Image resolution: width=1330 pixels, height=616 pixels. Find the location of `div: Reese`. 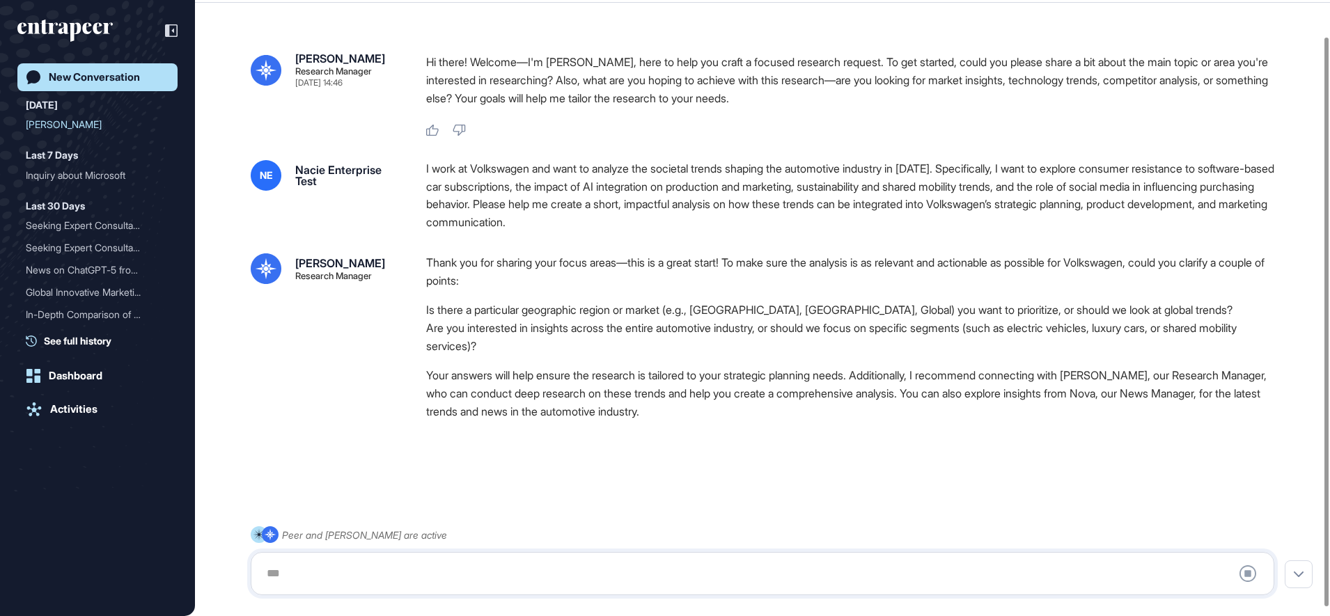

div: Reese is located at coordinates (97, 125).